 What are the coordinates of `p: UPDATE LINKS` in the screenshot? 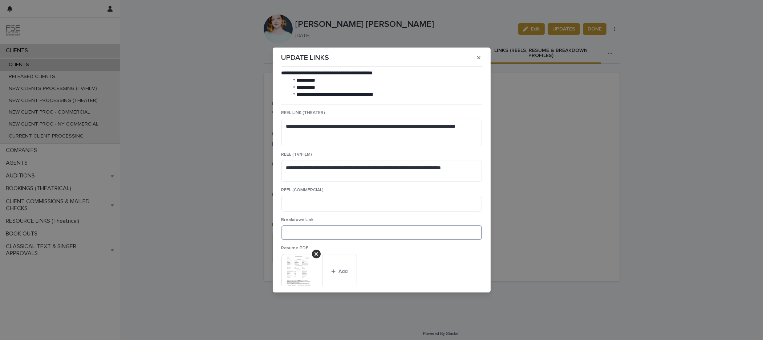 It's located at (305, 58).